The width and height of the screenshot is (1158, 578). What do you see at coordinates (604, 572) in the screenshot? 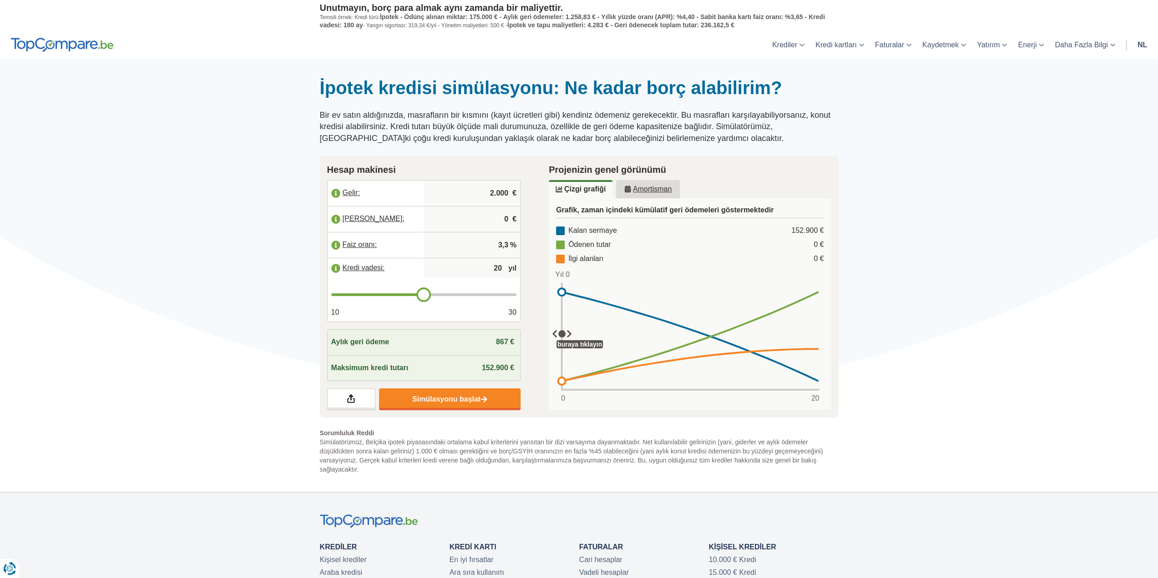
I see `font: Vadeli hesaplar` at bounding box center [604, 572].